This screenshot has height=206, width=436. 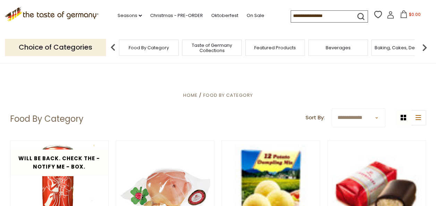 I want to click on span: Taste of Germany Collections, so click(x=212, y=48).